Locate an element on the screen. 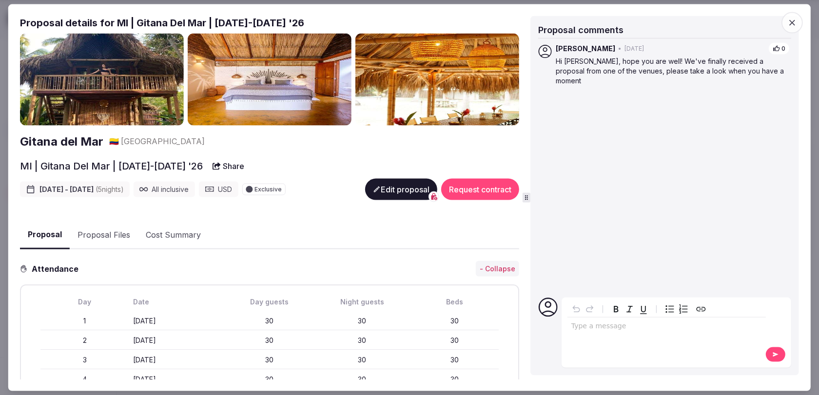 Image resolution: width=819 pixels, height=395 pixels. div: All inclusive is located at coordinates (164, 190).